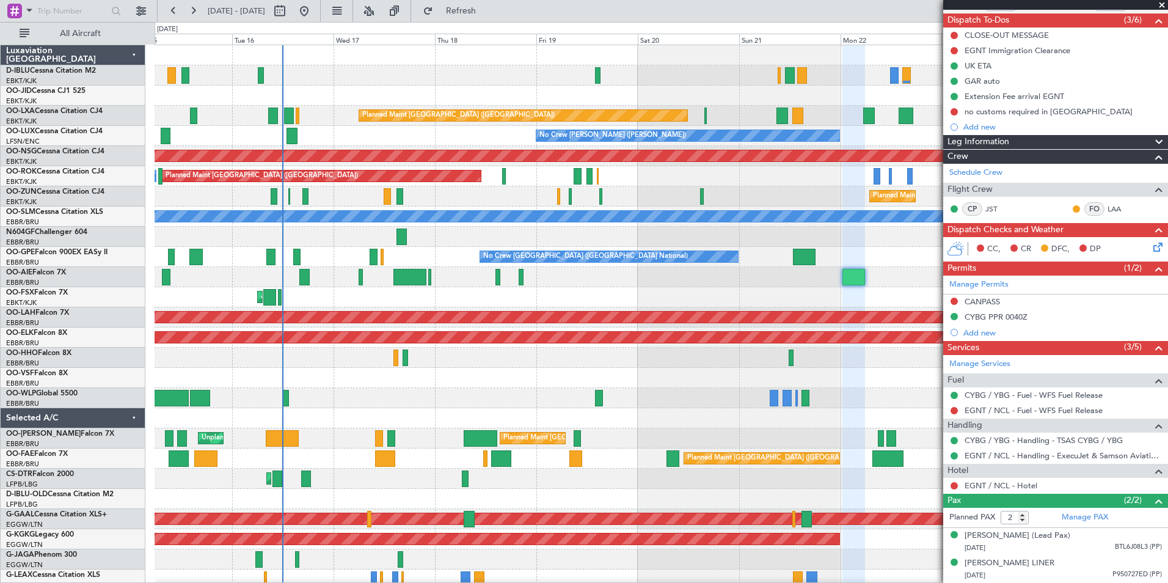 This screenshot has height=583, width=1168. Describe the element at coordinates (994, 249) in the screenshot. I see `span: CC,` at that location.